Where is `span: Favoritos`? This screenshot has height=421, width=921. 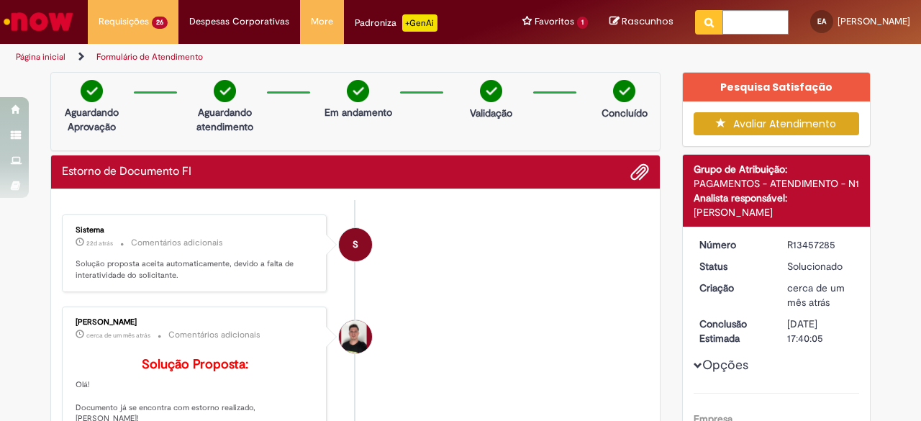
span: Favoritos is located at coordinates (554, 22).